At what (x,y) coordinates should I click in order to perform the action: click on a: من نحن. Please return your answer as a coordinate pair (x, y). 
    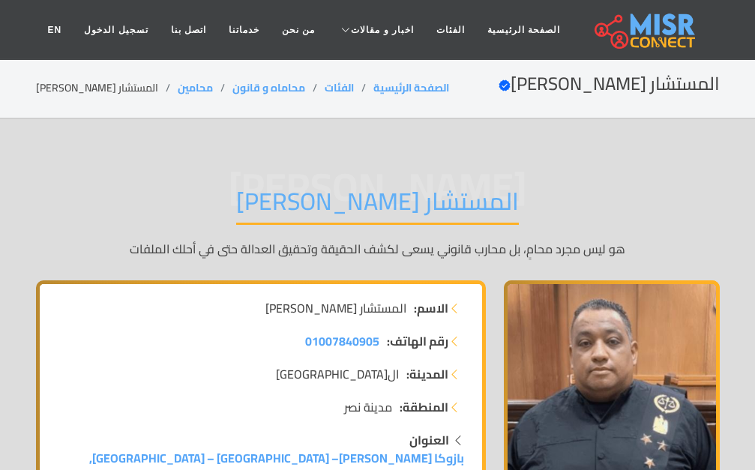
    Looking at the image, I should click on (299, 30).